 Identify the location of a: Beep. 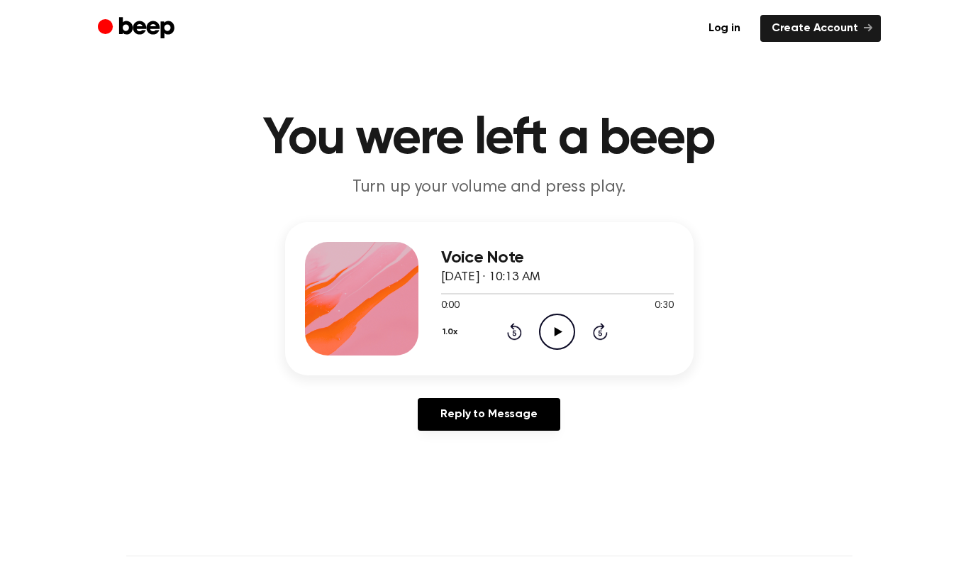
(138, 28).